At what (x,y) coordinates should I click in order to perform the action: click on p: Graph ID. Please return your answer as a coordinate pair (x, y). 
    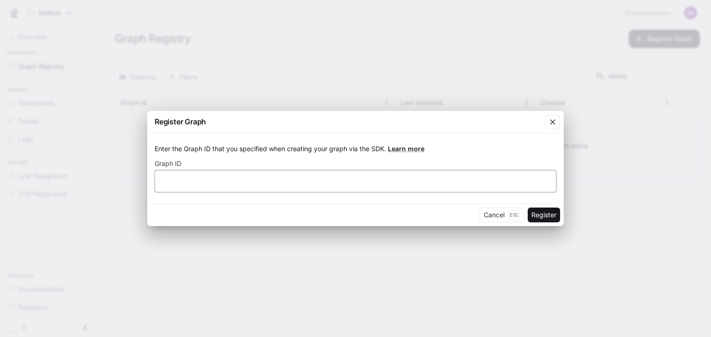
    Looking at the image, I should click on (168, 164).